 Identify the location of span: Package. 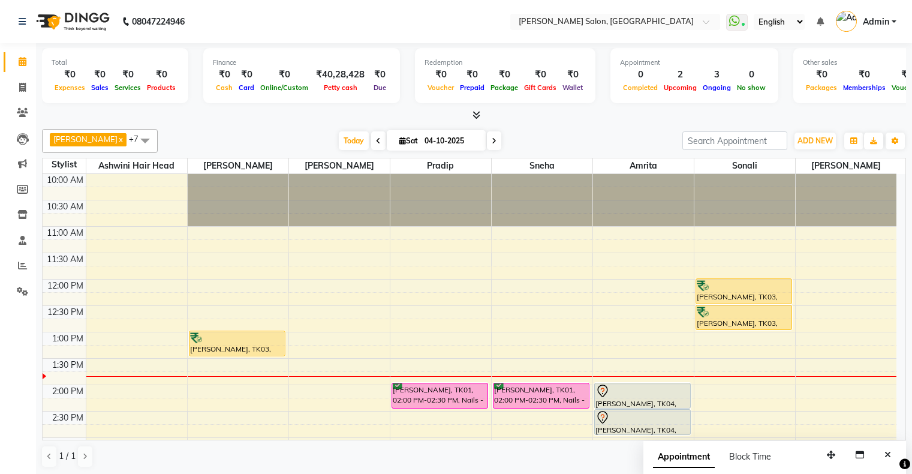
(504, 88).